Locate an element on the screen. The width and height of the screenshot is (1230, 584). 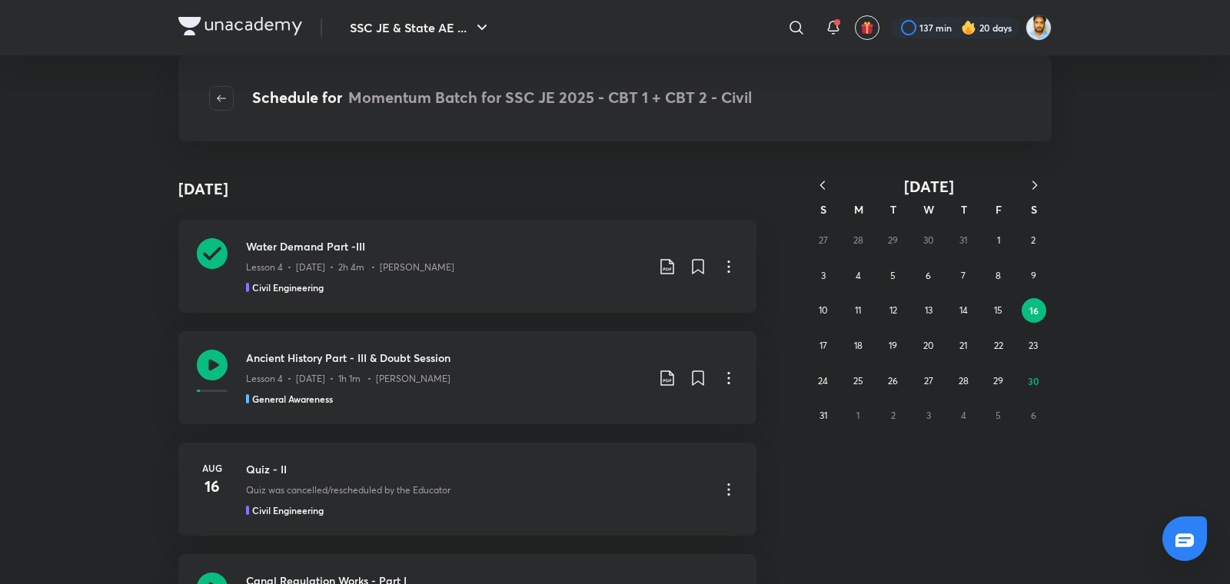
img: avatar is located at coordinates (867, 28).